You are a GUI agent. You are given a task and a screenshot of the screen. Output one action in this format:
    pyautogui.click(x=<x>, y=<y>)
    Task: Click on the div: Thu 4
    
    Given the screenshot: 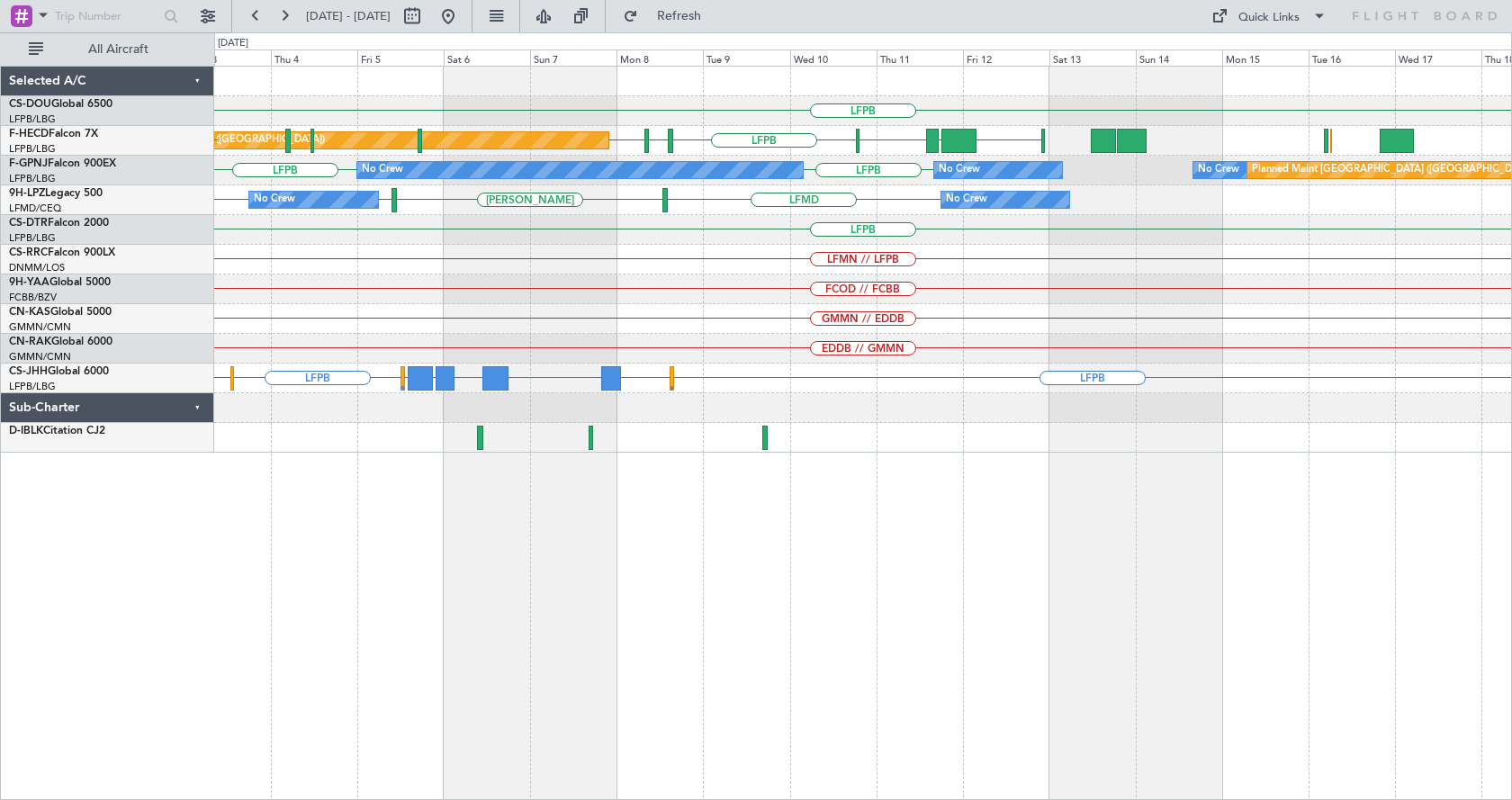 What is the action you would take?
    pyautogui.click(x=315, y=58)
    